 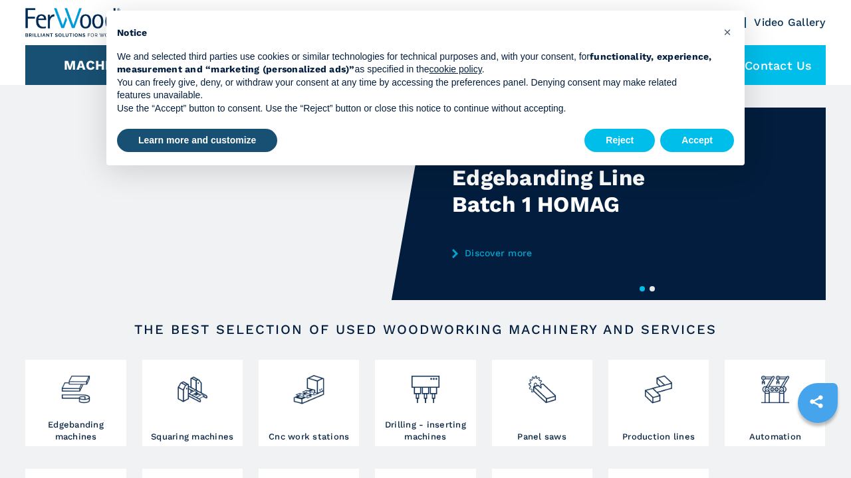 I want to click on button: 2, so click(x=652, y=289).